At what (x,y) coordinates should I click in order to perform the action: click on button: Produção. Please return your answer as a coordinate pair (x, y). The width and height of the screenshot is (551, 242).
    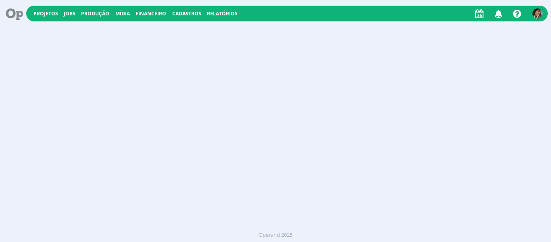
    Looking at the image, I should click on (95, 14).